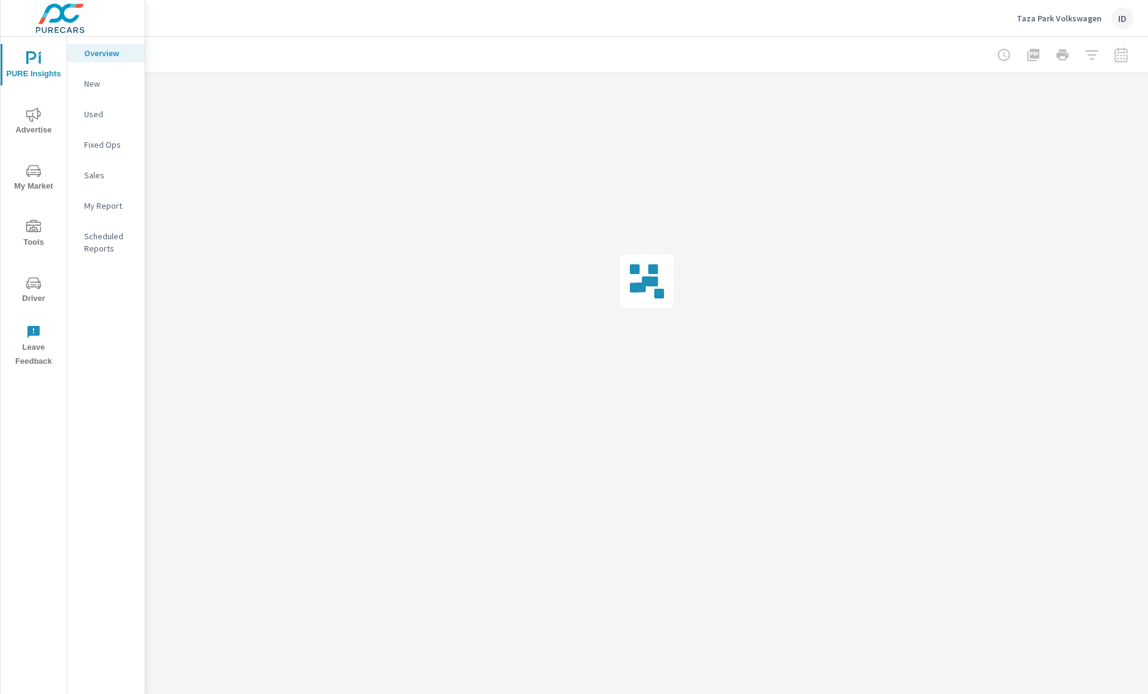 The width and height of the screenshot is (1148, 694). What do you see at coordinates (109, 206) in the screenshot?
I see `p: My Report` at bounding box center [109, 206].